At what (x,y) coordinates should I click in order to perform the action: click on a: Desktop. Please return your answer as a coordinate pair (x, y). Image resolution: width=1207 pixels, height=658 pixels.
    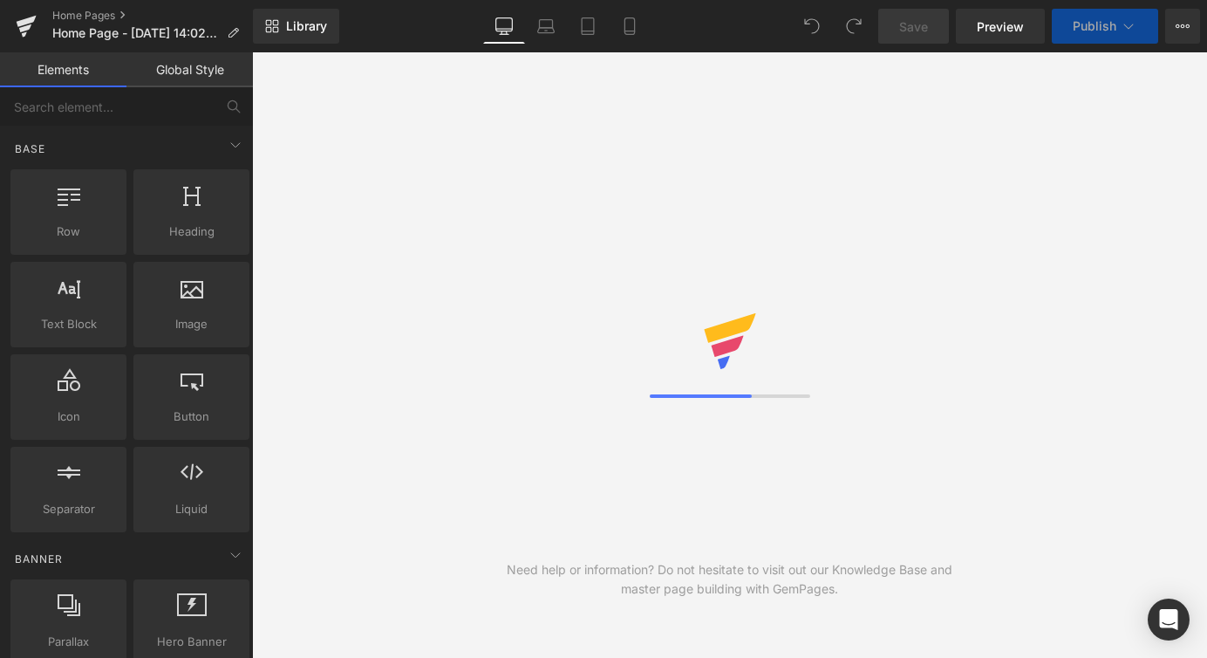
    Looking at the image, I should click on (504, 26).